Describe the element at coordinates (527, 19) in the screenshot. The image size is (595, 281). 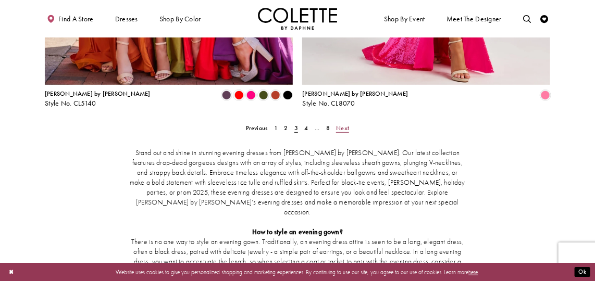
I see `a: Toggle search` at that location.